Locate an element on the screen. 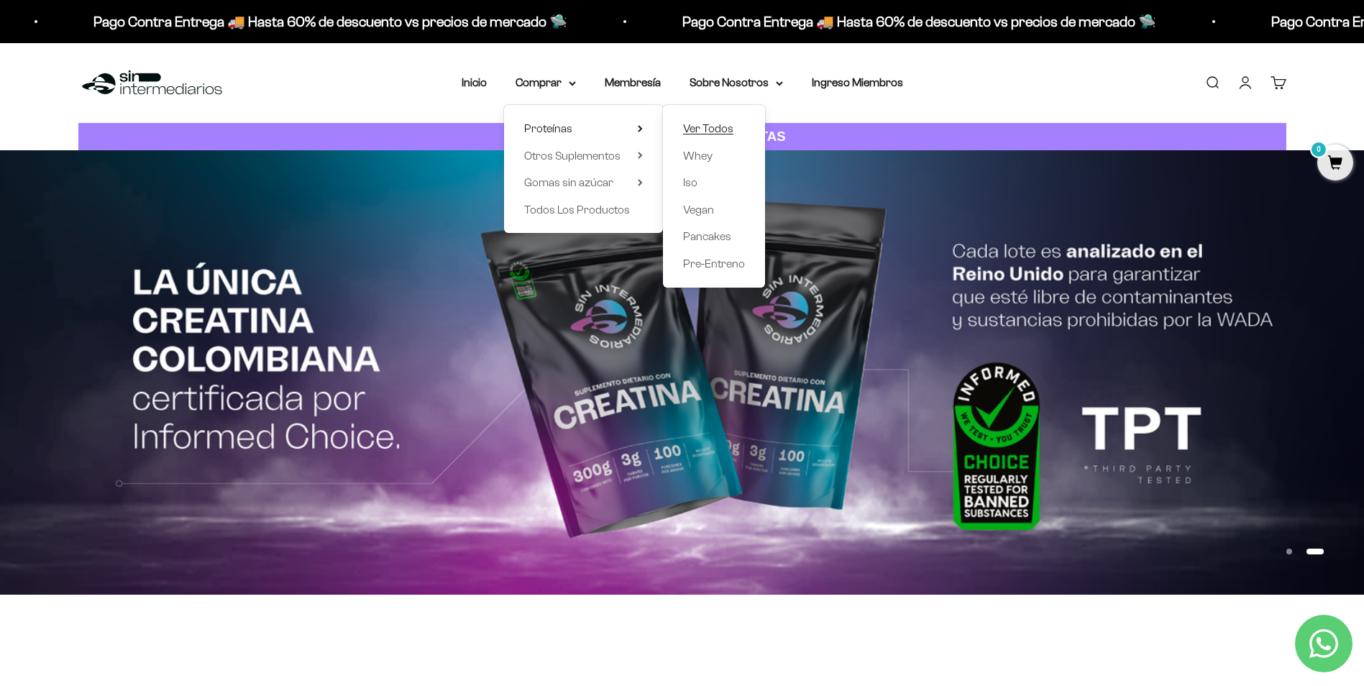 The image size is (1364, 686). span: Otros Suplementos is located at coordinates (572, 155).